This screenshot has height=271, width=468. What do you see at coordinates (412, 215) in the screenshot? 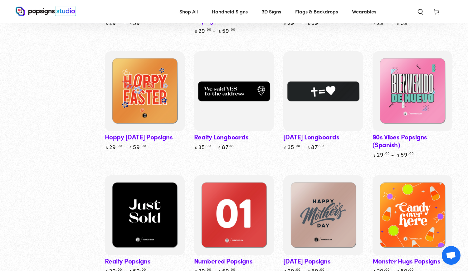
I see `a: Monster Hugs PopsignsMonster Hugs Popsigns` at bounding box center [412, 215].